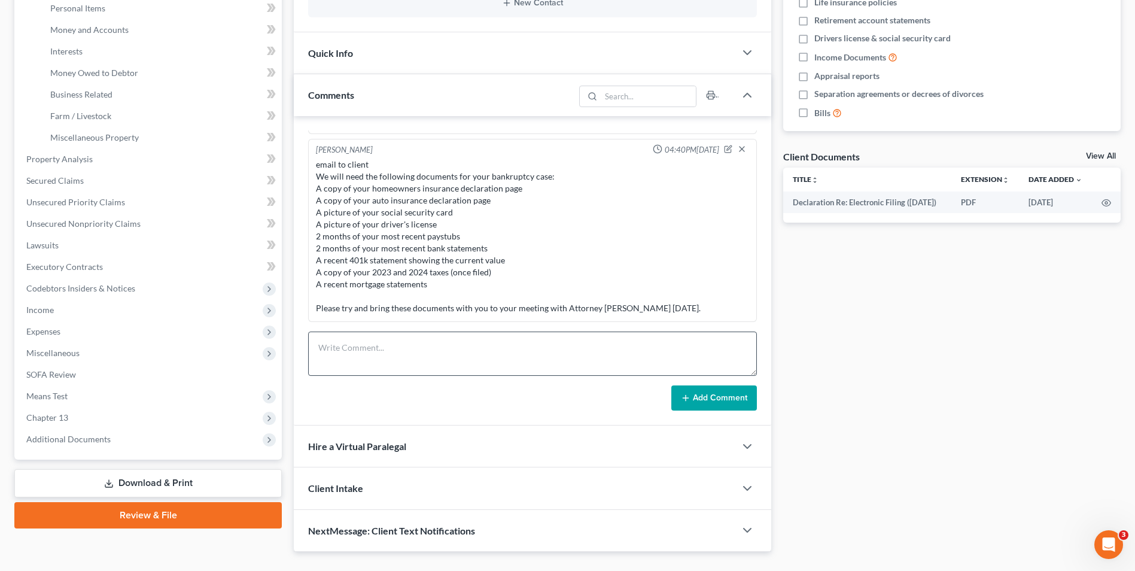 The height and width of the screenshot is (571, 1135). Describe the element at coordinates (149, 159) in the screenshot. I see `a: Property Analysis` at that location.